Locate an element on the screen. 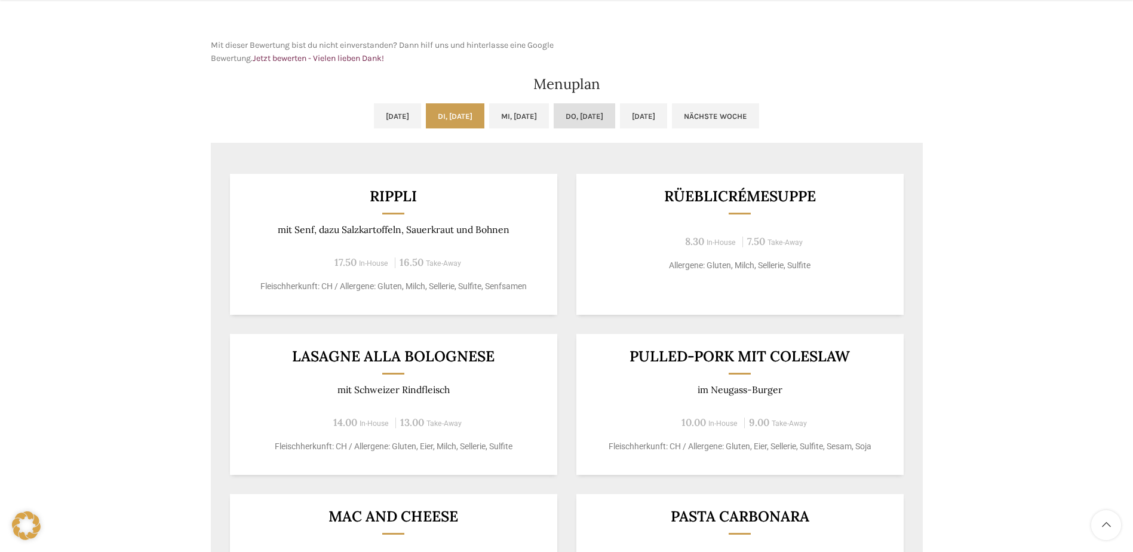 This screenshot has width=1133, height=552. a: Nächste Woche is located at coordinates (716, 116).